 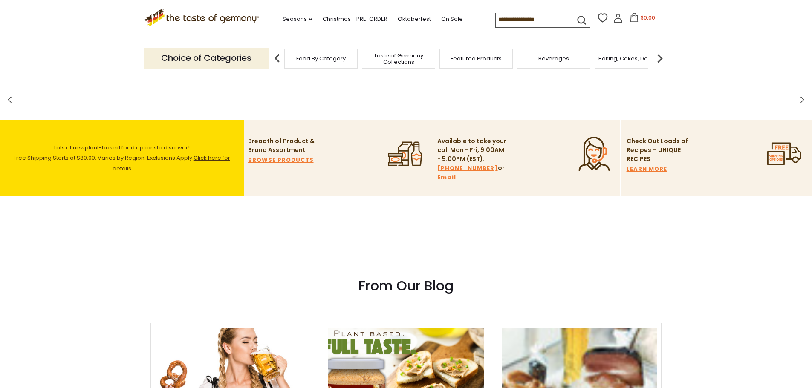 I want to click on p: Available to take your call Mon - Fri, 9:00AM - 5:00PM (EST). or, so click(x=472, y=159).